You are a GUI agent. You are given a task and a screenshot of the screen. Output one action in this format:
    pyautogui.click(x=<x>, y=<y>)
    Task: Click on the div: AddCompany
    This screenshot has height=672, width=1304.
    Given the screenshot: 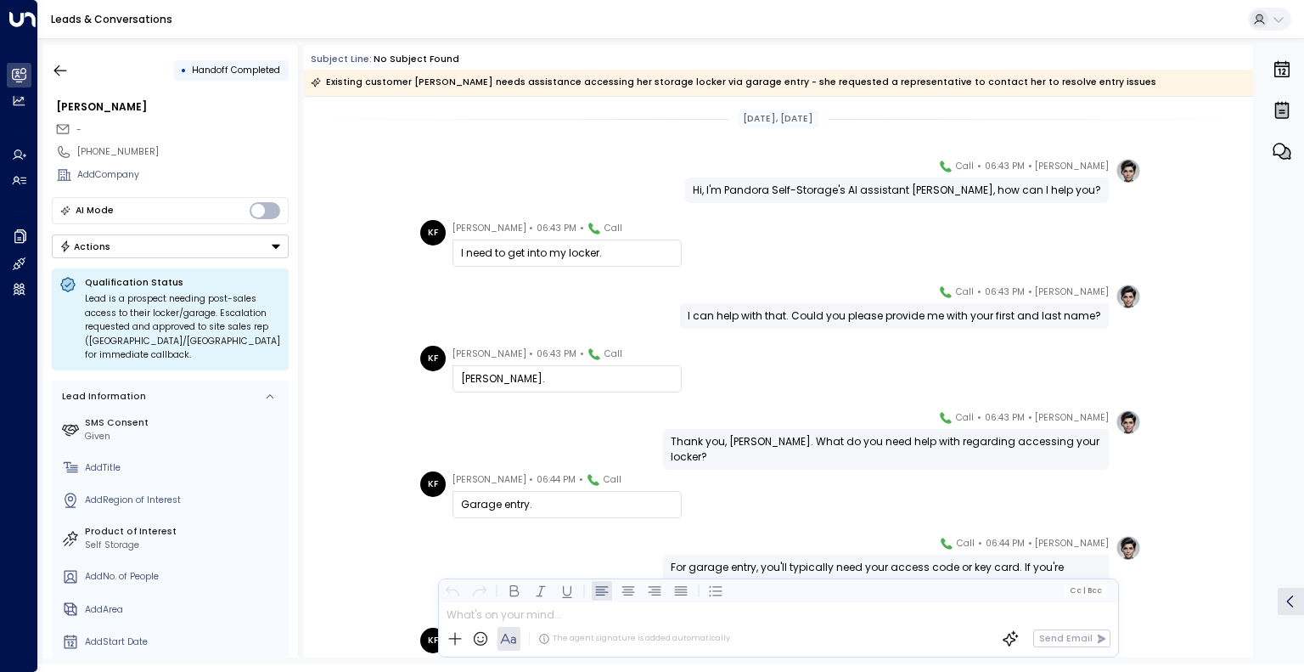 What is the action you would take?
    pyautogui.click(x=183, y=175)
    